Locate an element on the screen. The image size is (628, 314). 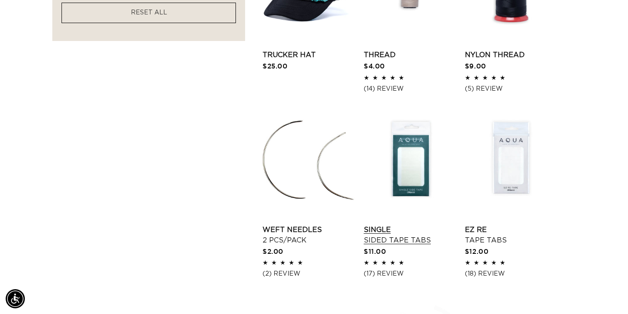
a: Nylon Thread is located at coordinates (511, 55).